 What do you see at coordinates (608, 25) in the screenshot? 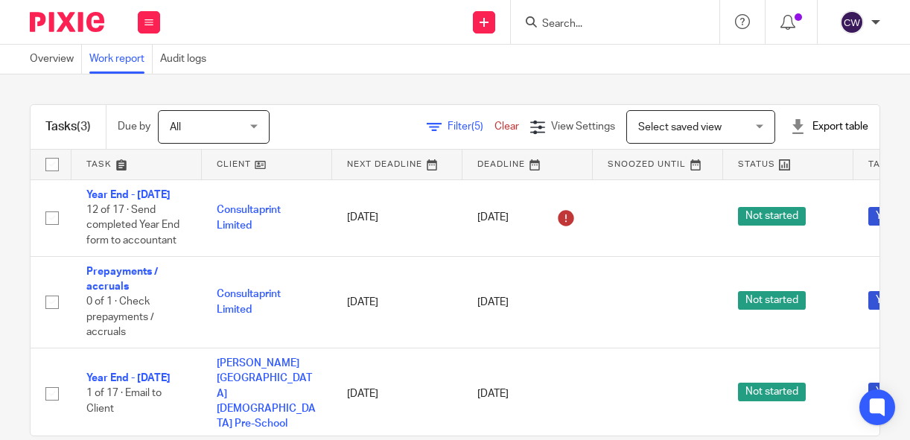
I see `input: Search` at bounding box center [608, 25].